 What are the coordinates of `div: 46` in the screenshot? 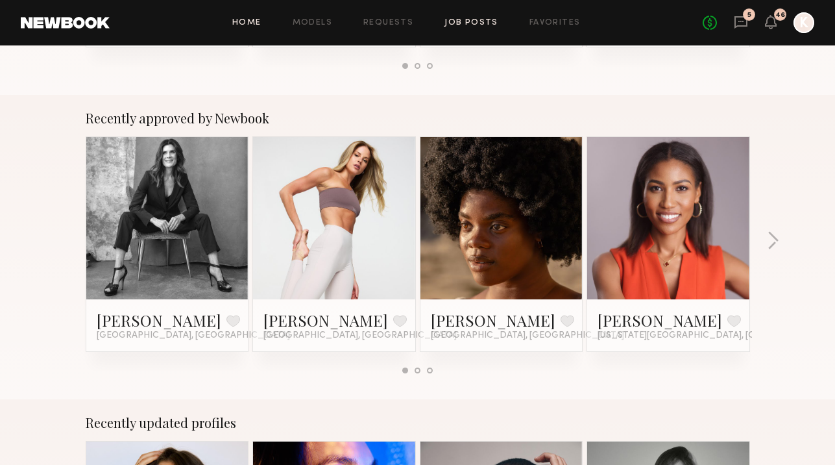 It's located at (780, 15).